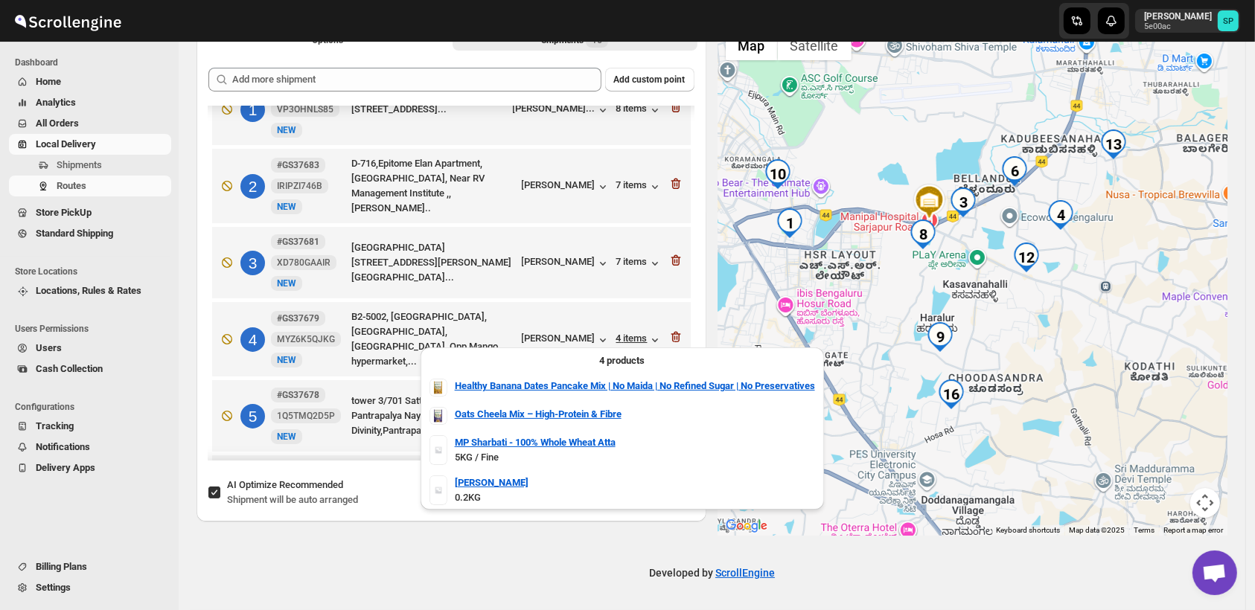  What do you see at coordinates (90, 186) in the screenshot?
I see `button: Routes` at bounding box center [90, 186].